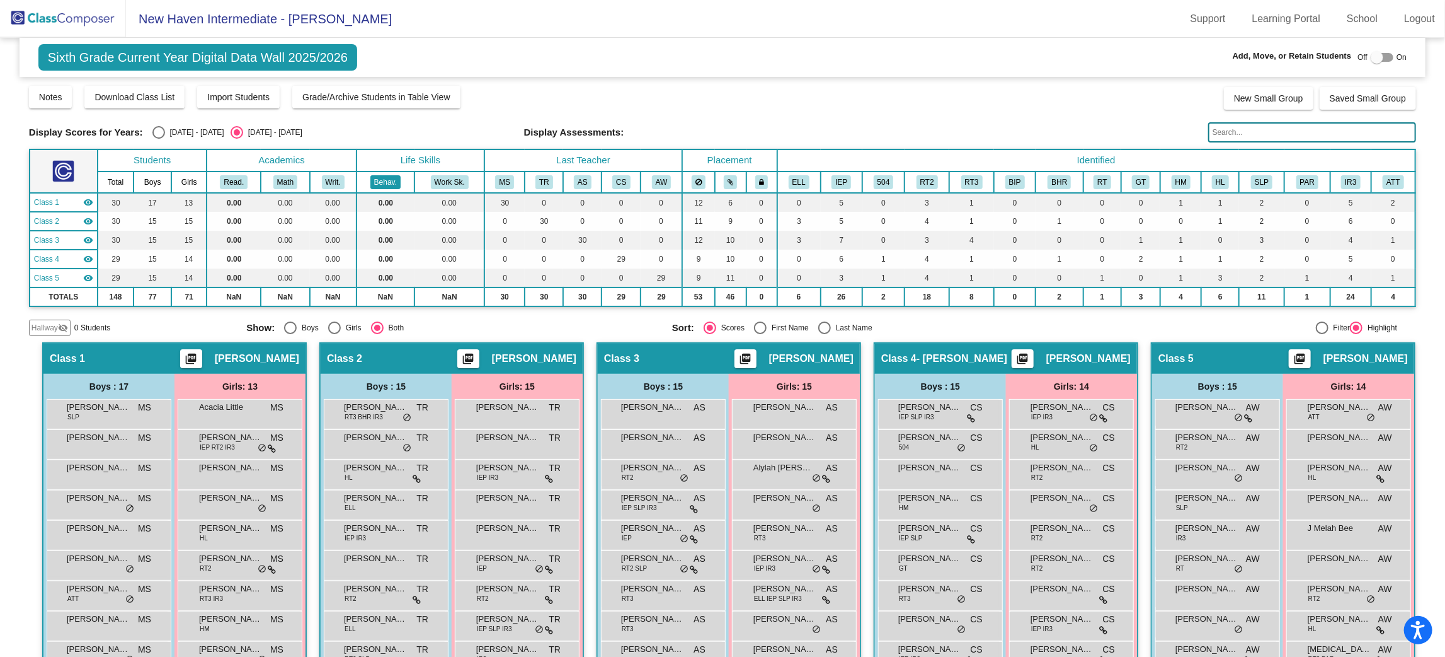 The image size is (1445, 657). What do you see at coordinates (799, 182) in the screenshot?
I see `button: ELL` at bounding box center [799, 182].